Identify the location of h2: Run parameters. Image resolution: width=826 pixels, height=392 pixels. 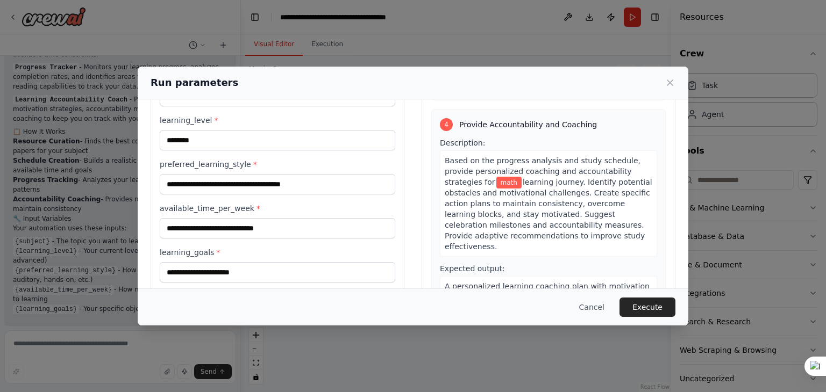
(194, 83).